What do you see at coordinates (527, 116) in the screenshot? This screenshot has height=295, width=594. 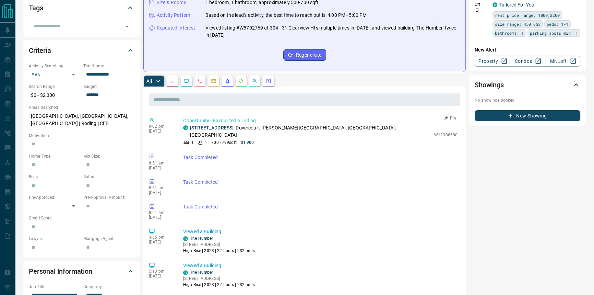 I see `button: New Showing` at bounding box center [527, 116].